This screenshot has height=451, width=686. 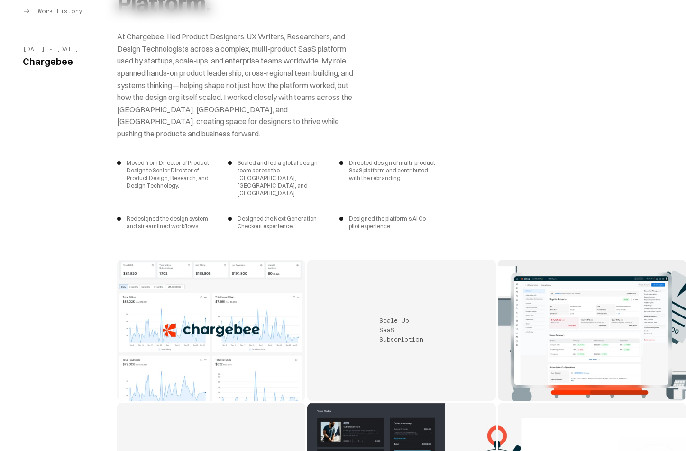 I want to click on div: Key metrics: Scale-Up, SaaS, Subscription, so click(x=401, y=330).